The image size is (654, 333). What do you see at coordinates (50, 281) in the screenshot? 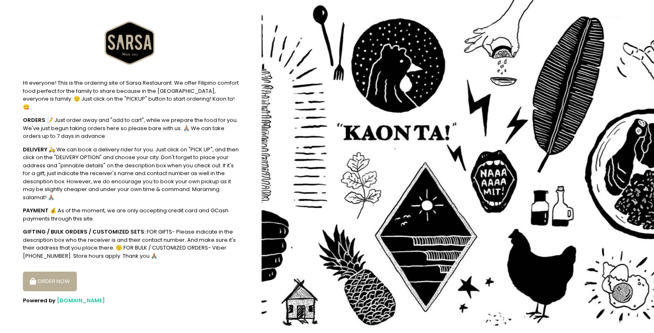
I see `button: ORDER NOW` at bounding box center [50, 281].